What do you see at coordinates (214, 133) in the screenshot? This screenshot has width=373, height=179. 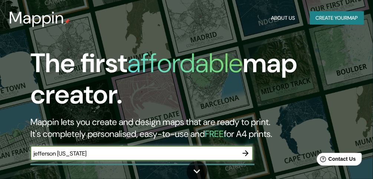 I see `h5: FREE` at bounding box center [214, 133].